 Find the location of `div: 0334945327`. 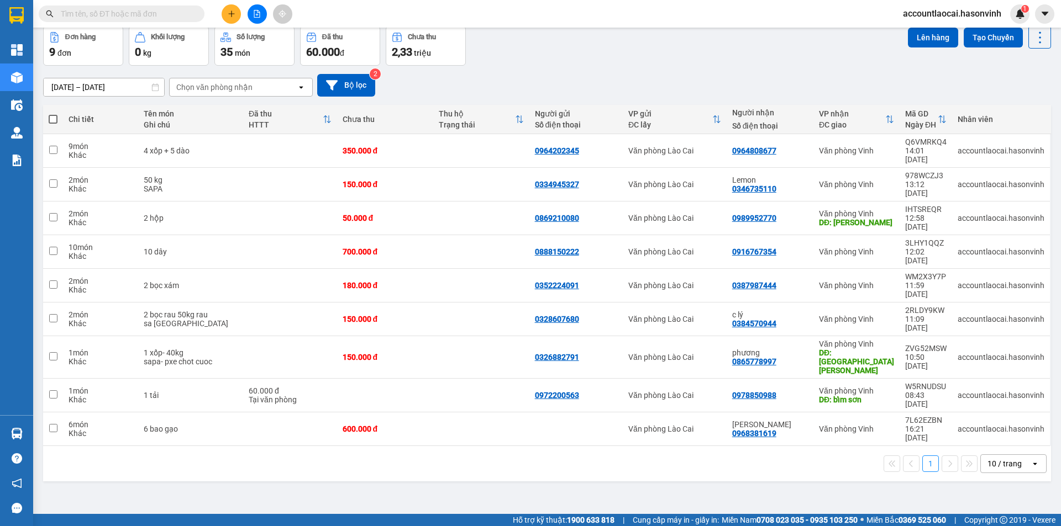

div: 0334945327 is located at coordinates (557, 184).